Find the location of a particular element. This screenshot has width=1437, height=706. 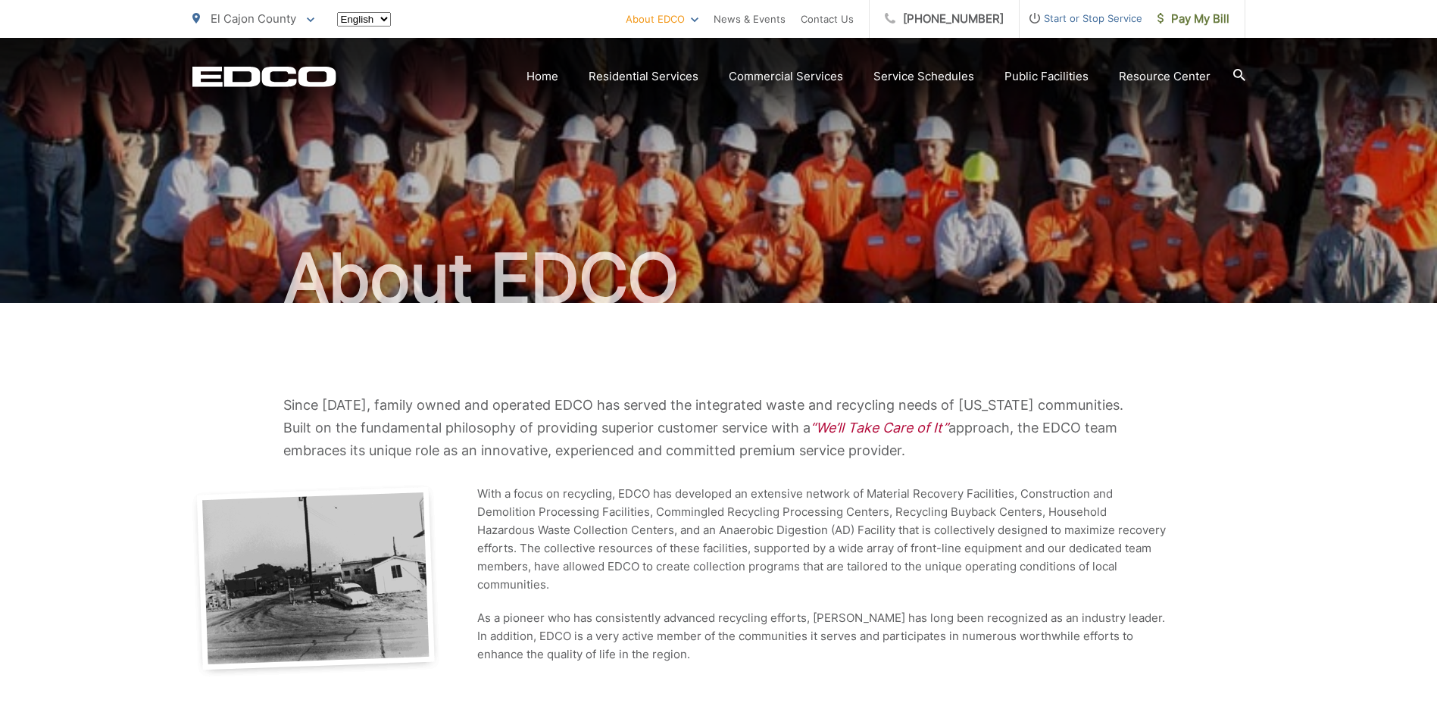

a: About EDCO is located at coordinates (662, 19).